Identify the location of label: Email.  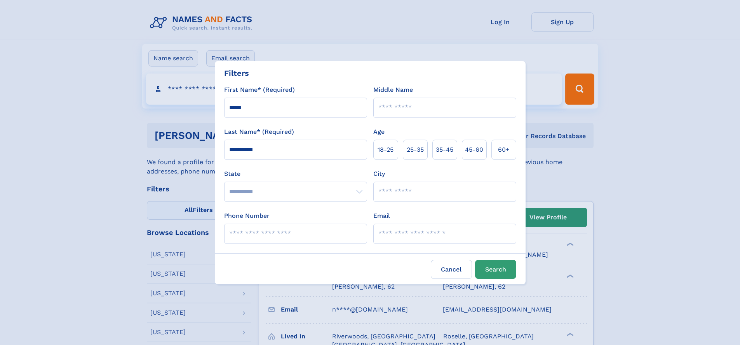
(381, 216).